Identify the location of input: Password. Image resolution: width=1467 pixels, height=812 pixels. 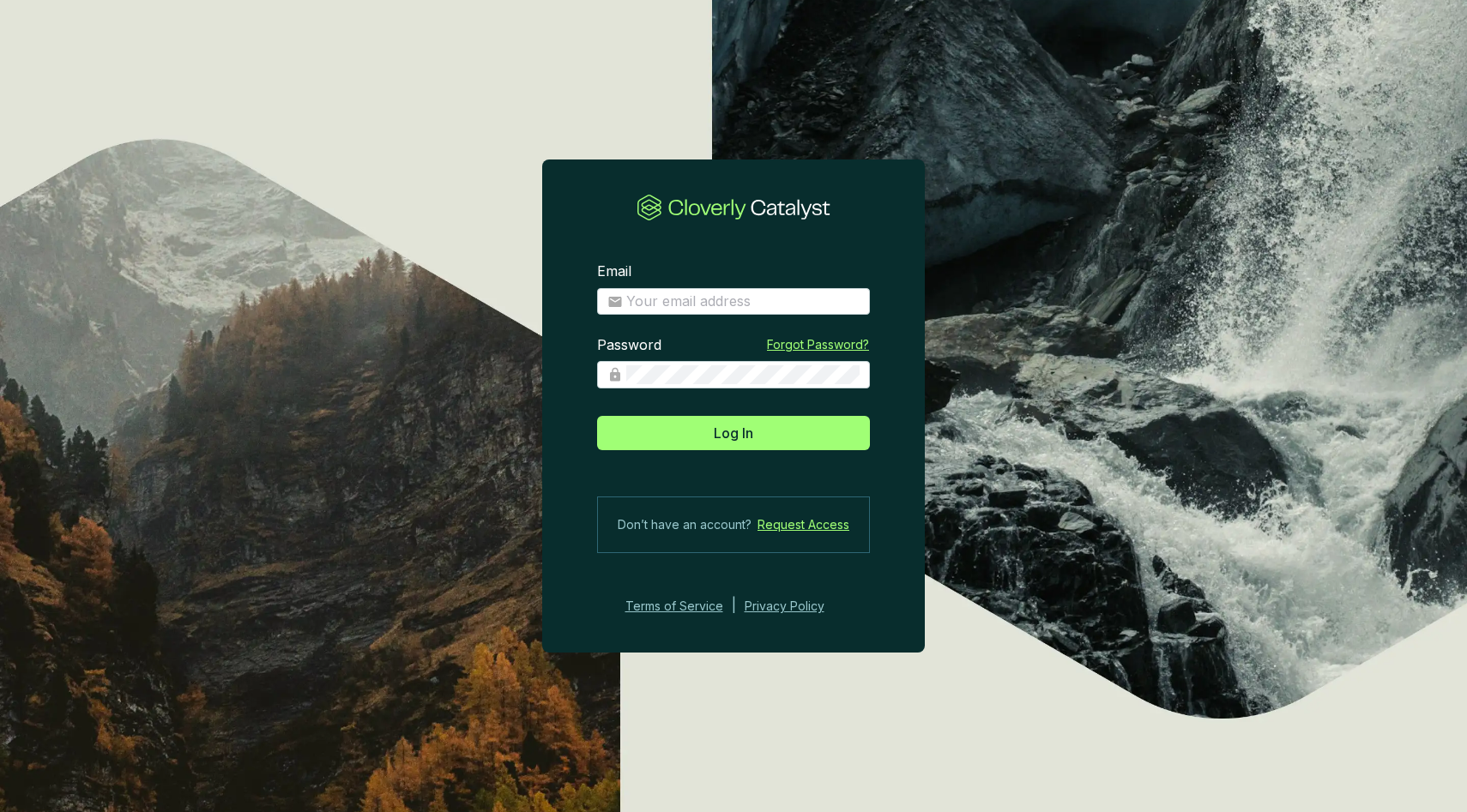
(742, 375).